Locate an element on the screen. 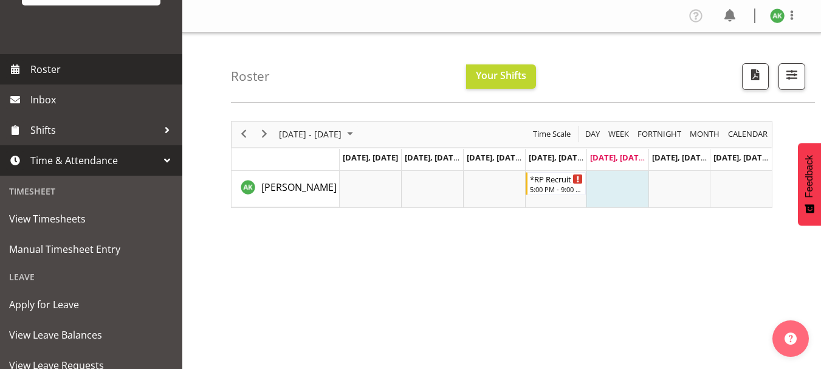 The height and width of the screenshot is (369, 821). table: Timeline Week of October 3, 2025 is located at coordinates (556, 189).